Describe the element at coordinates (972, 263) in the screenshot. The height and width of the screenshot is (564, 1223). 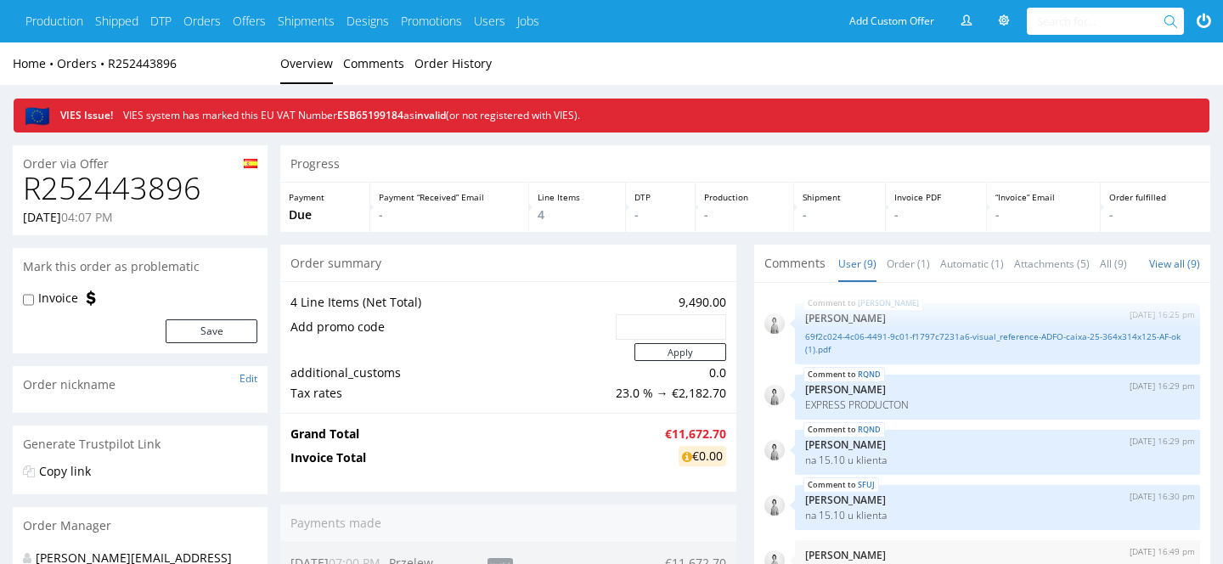
I see `a: Automatic (1)` at that location.